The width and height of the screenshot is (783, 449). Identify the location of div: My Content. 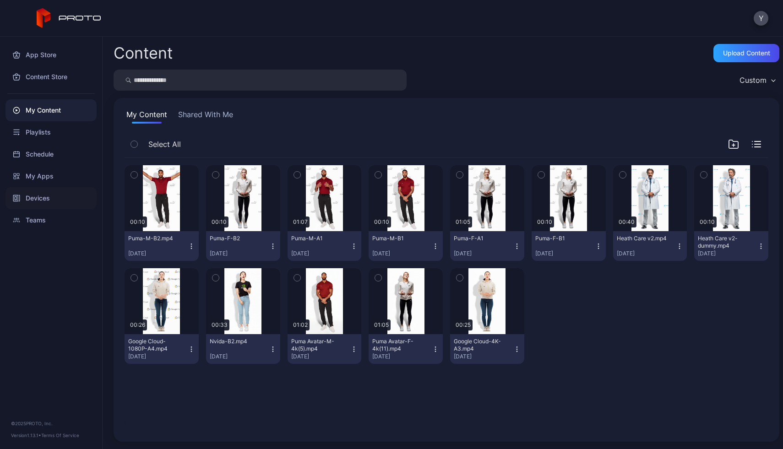
(51, 110).